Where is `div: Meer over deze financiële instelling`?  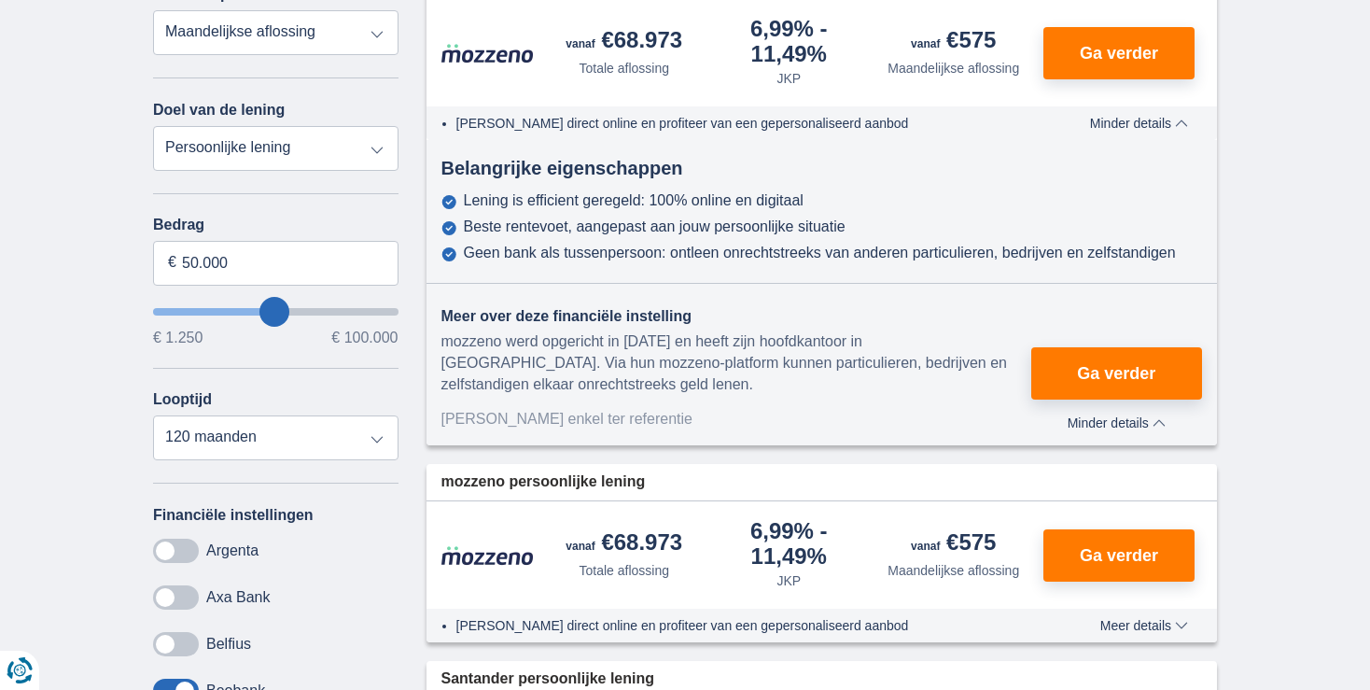
div: Meer over deze financiële instelling is located at coordinates (736, 316).